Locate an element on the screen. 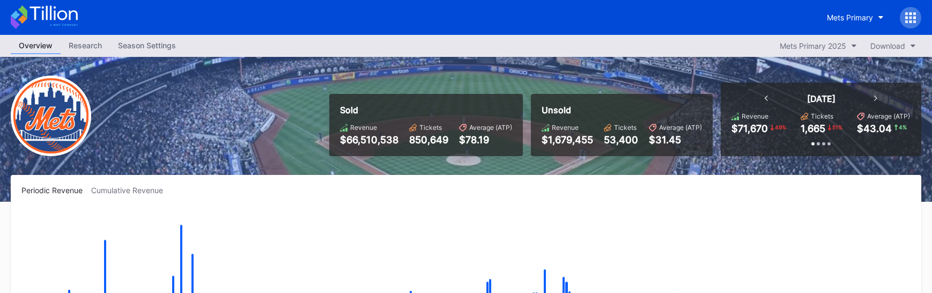 Image resolution: width=932 pixels, height=293 pixels. div: Periodic Revenue is located at coordinates (56, 190).